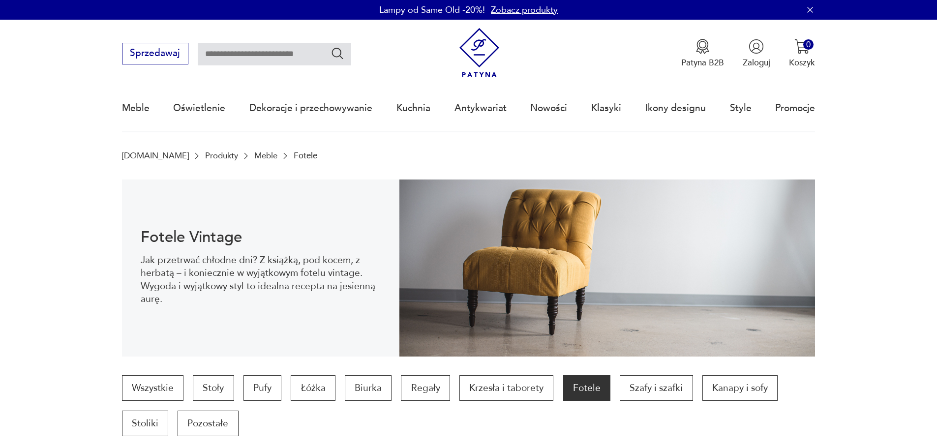 Image resolution: width=937 pixels, height=448 pixels. Describe the element at coordinates (524, 10) in the screenshot. I see `a: Zobacz produkty` at that location.